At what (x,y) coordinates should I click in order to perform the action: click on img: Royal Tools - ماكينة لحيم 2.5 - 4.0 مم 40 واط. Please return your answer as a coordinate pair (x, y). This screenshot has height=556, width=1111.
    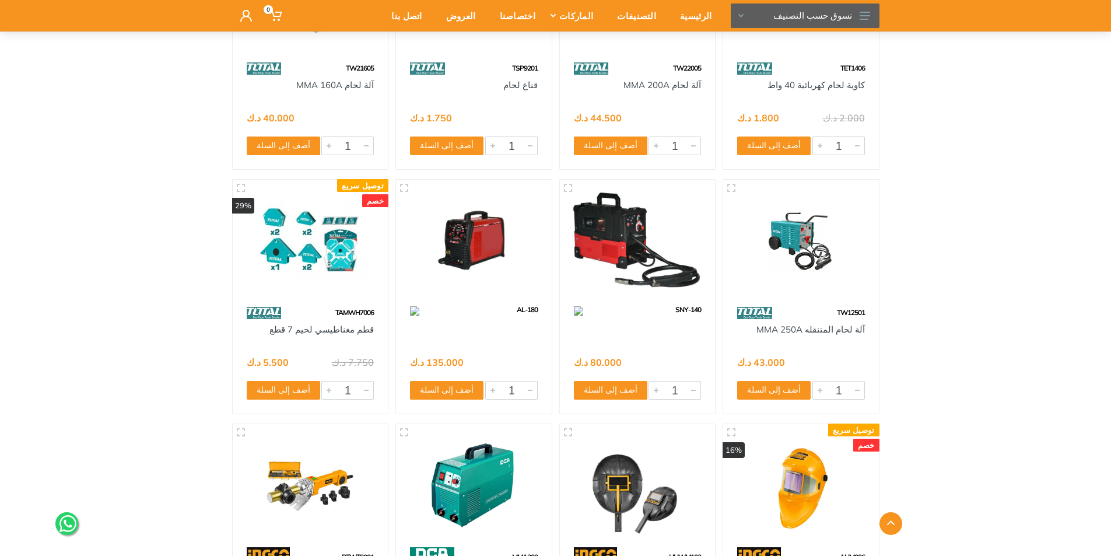
    Looking at the image, I should click on (474, 485).